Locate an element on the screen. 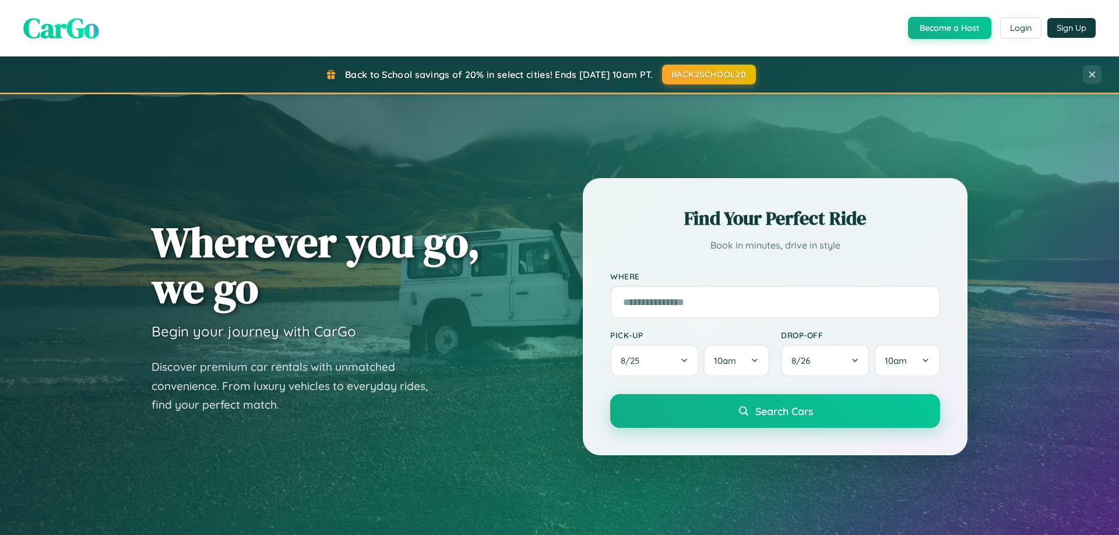 This screenshot has height=535, width=1119. button: 8/25 is located at coordinates (654, 361).